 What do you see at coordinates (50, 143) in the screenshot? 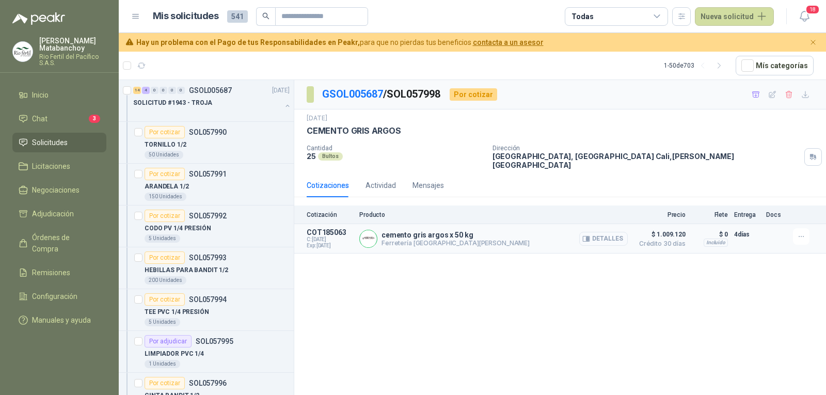
I see `span: Solicitudes` at bounding box center [50, 143].